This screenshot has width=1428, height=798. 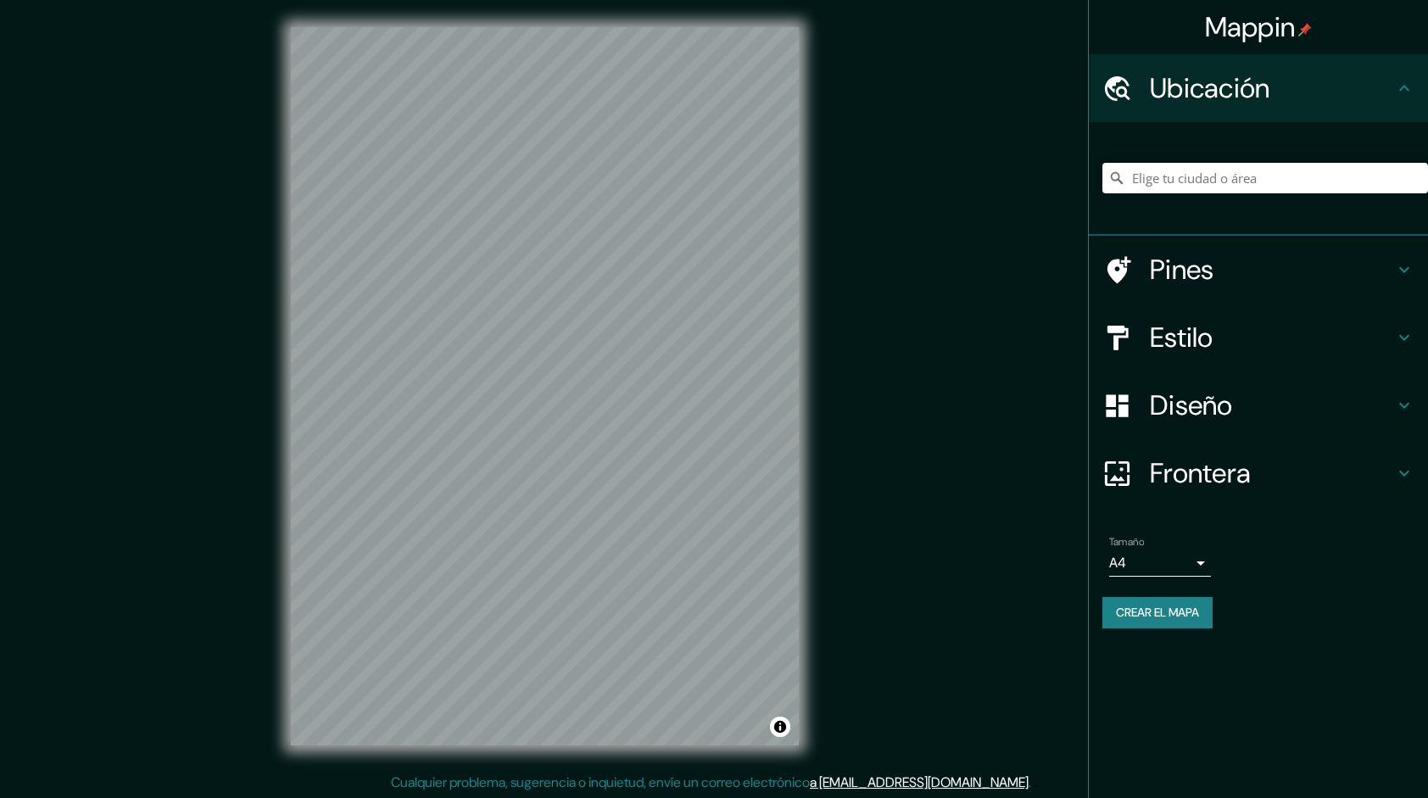 I want to click on h4: Ubicación, so click(x=1272, y=88).